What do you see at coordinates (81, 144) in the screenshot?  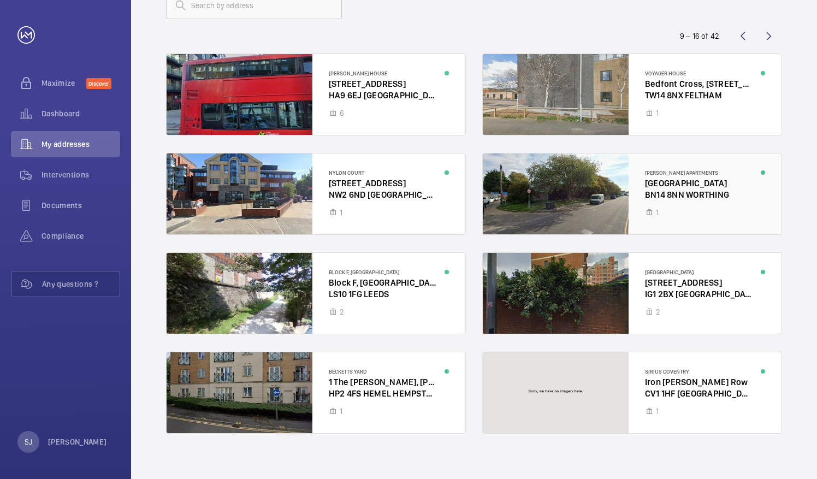 I see `span: My addresses` at bounding box center [81, 144].